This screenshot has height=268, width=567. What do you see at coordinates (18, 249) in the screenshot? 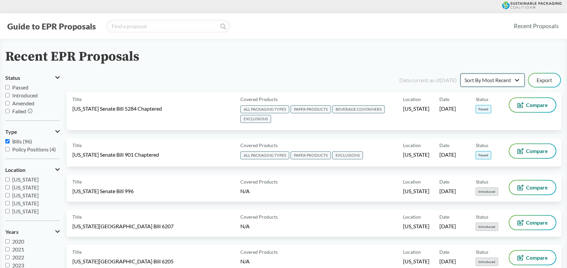
I see `span: 2021` at bounding box center [18, 249].